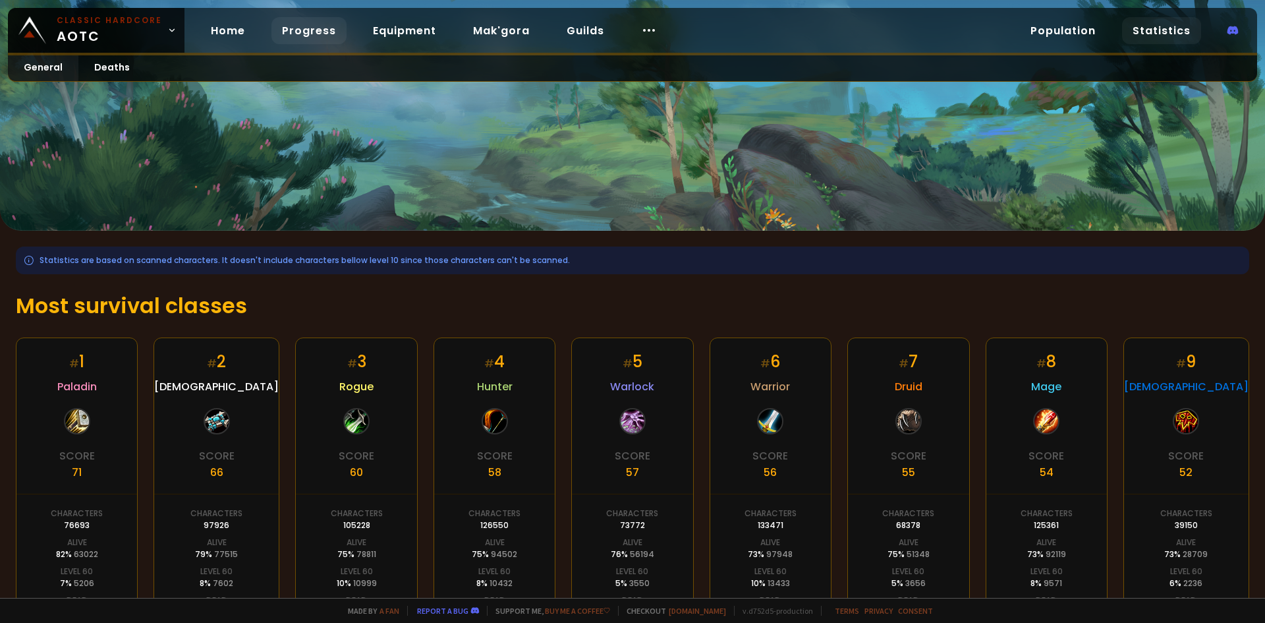 The width and height of the screenshot is (1265, 623). I want to click on div: 8, so click(1047, 361).